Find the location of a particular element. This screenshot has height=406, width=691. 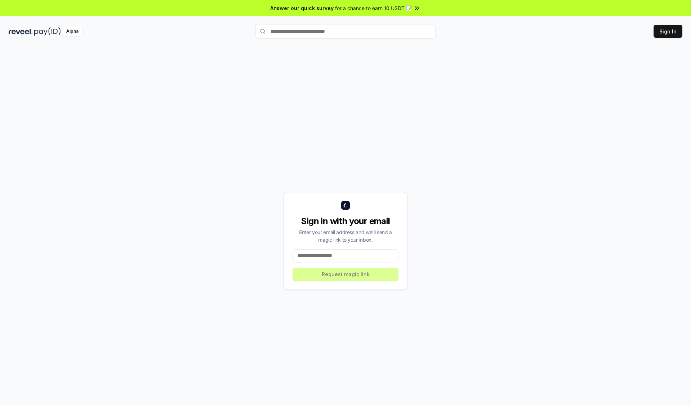

div: Enter your email address and we’ll send a magic link to your inbox. is located at coordinates (345, 236).